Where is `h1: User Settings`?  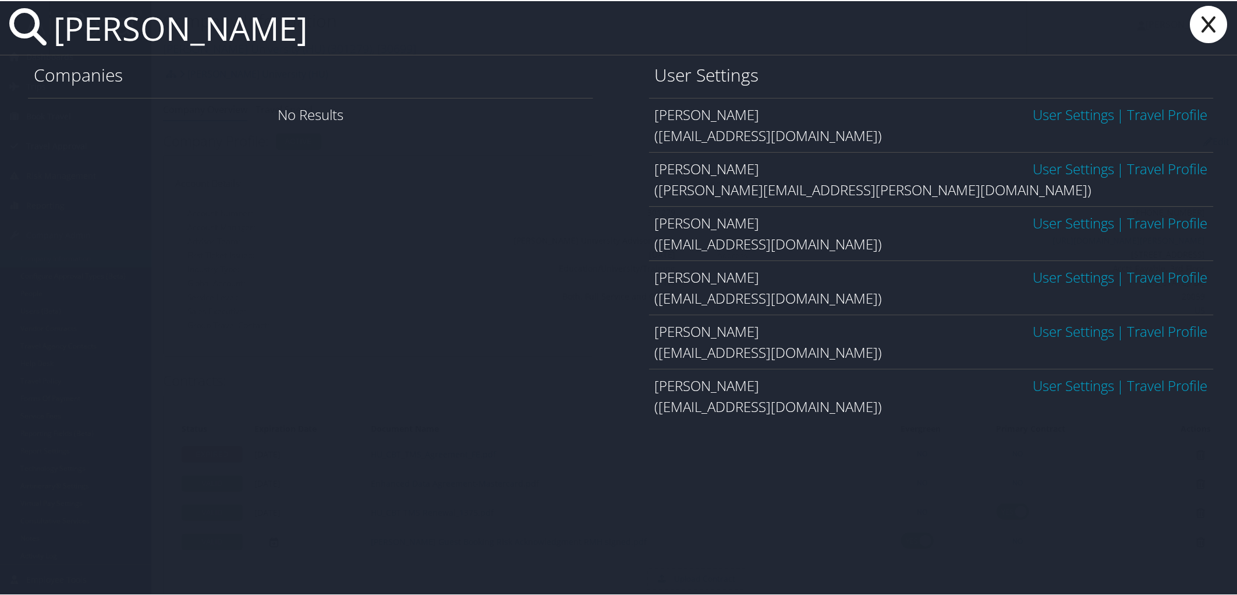
h1: User Settings is located at coordinates (932, 74).